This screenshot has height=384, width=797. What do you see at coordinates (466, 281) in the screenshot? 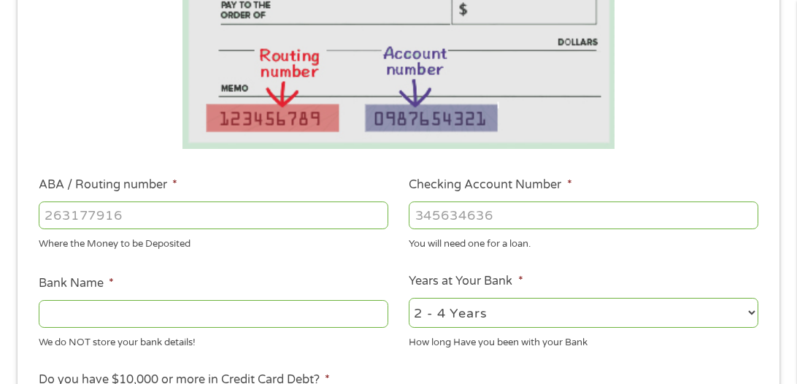
I see `label: Years at Your Bank` at bounding box center [466, 281].